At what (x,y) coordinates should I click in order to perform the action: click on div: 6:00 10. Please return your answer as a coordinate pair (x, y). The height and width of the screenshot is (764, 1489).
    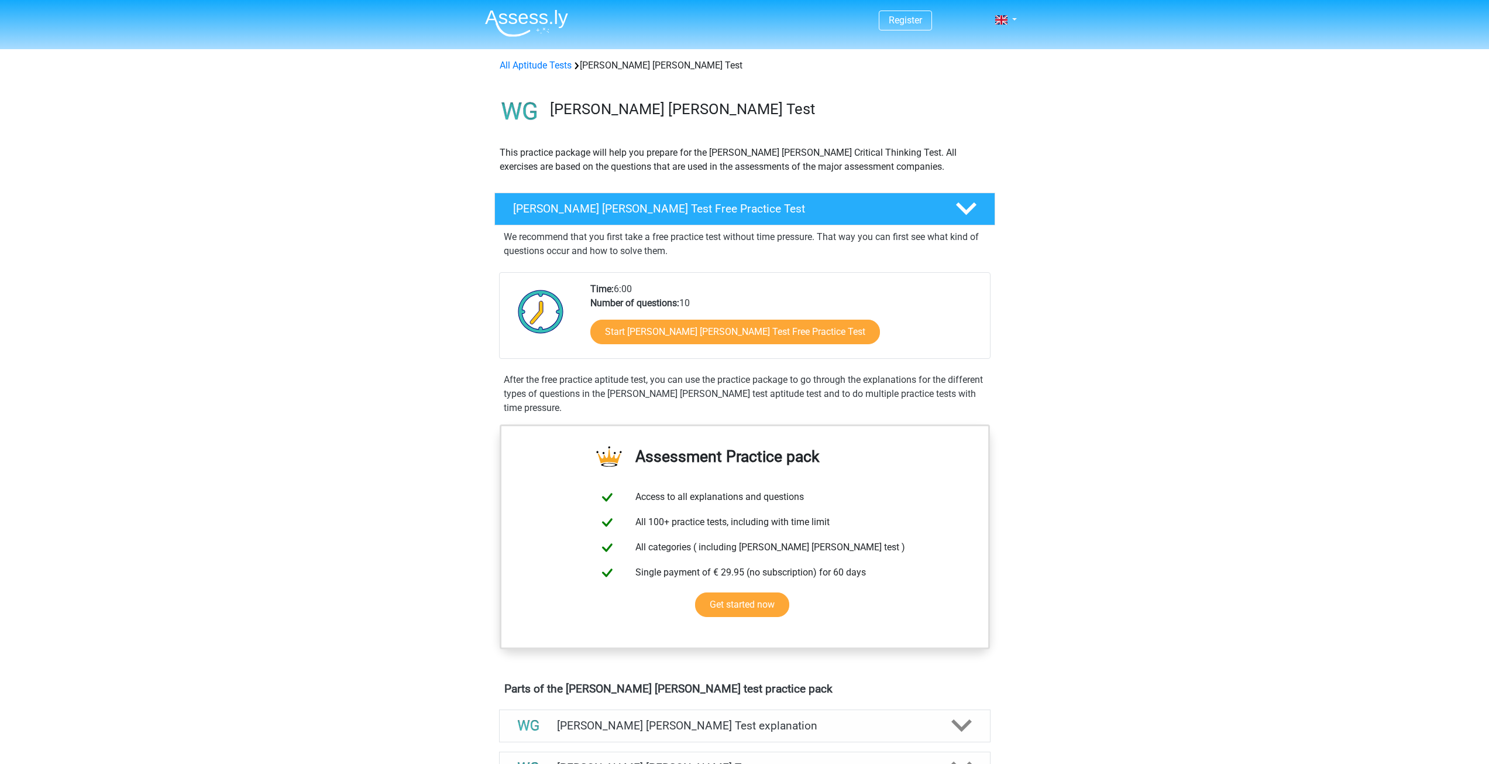
    Looking at the image, I should click on (785, 320).